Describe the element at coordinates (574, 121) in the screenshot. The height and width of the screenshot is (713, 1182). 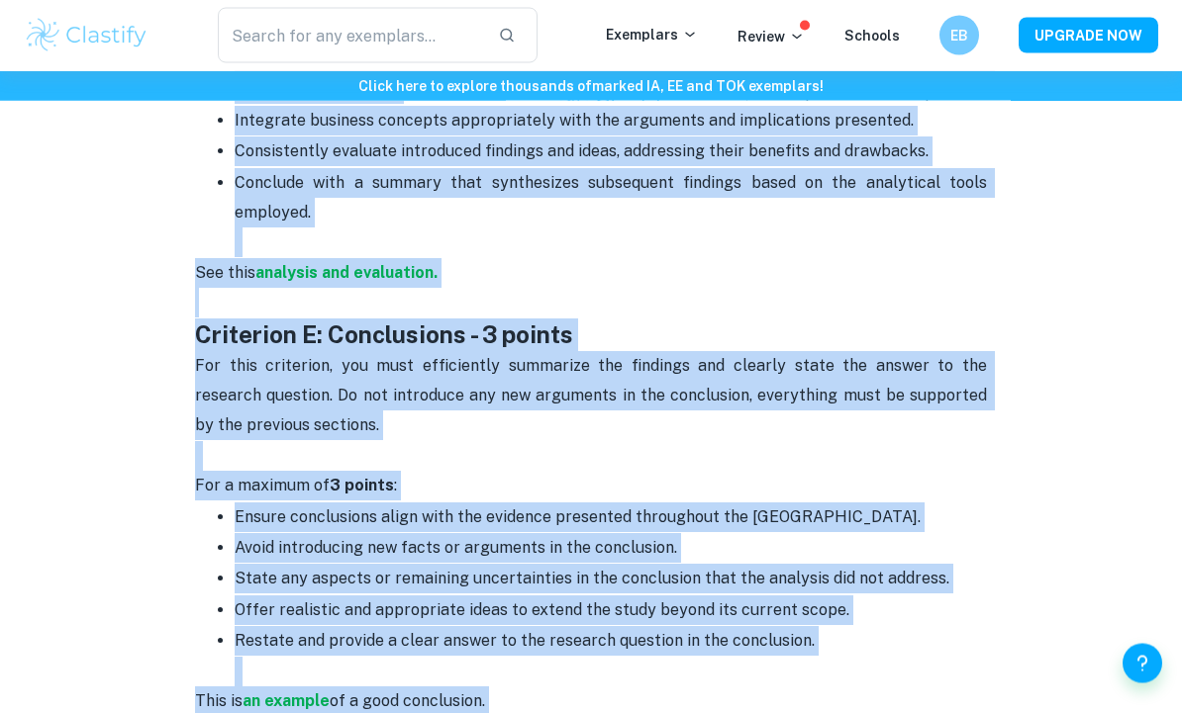
I see `span: Integrate business concepts appropriately with the arguments and implications presented.` at that location.